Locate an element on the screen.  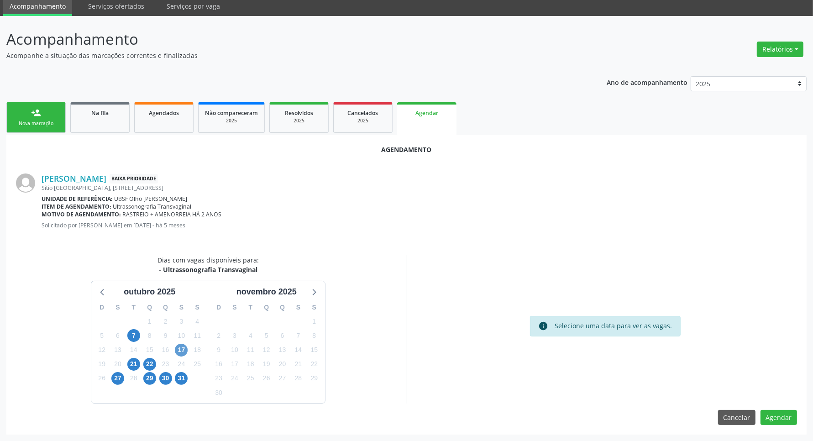
div: - Ultrassonografia Transvaginal is located at coordinates (208, 269).